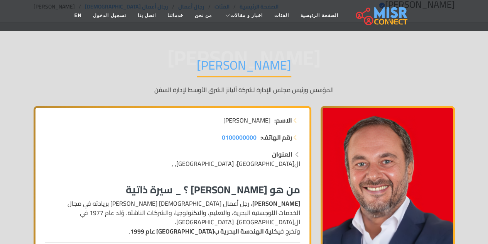  Describe the element at coordinates (239, 137) in the screenshot. I see `span: 0100000000` at that location.